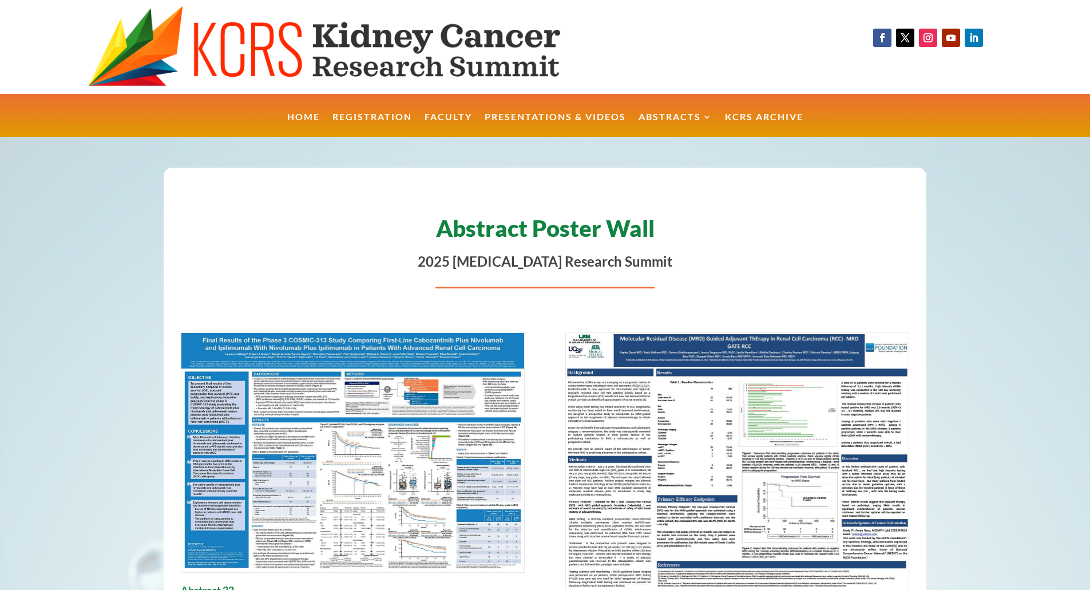 The width and height of the screenshot is (1090, 590). Describe the element at coordinates (303, 125) in the screenshot. I see `a: Home` at that location.